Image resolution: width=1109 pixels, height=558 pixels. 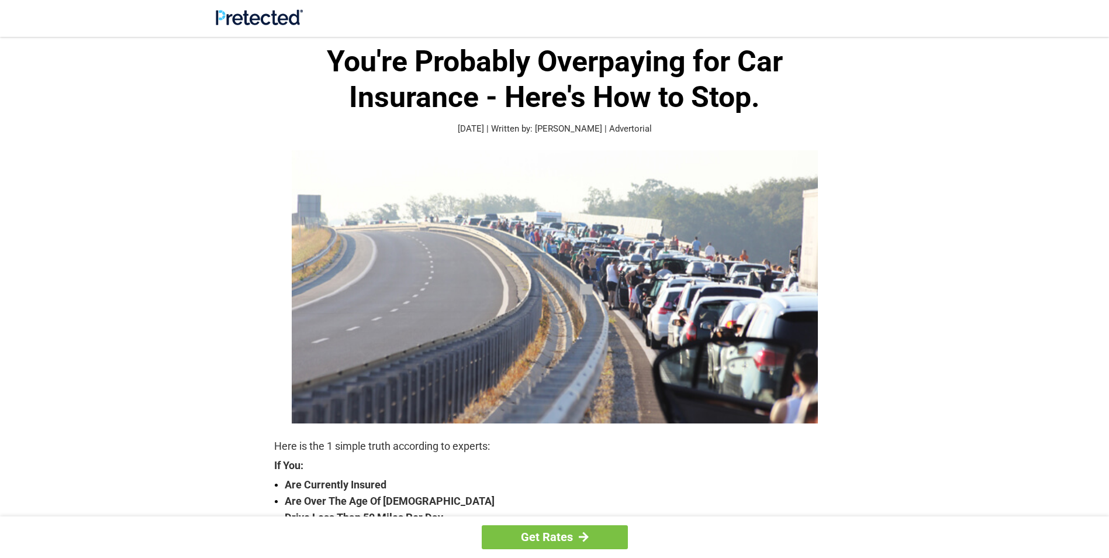 What do you see at coordinates (555, 80) in the screenshot?
I see `h1: You're Probably Overpaying for Car Insurance - Here's How to Stop.` at bounding box center [555, 80].